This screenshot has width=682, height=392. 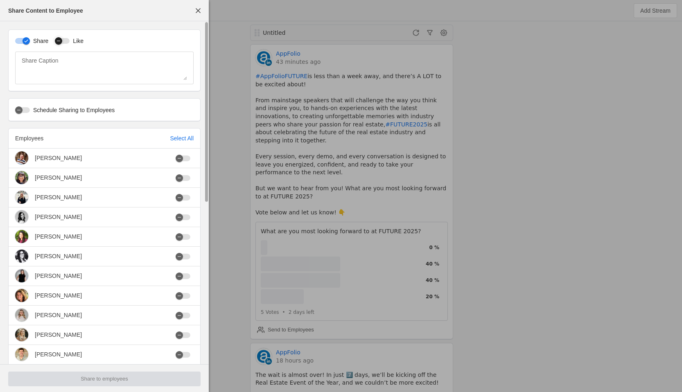 I want to click on label: Share, so click(x=39, y=41).